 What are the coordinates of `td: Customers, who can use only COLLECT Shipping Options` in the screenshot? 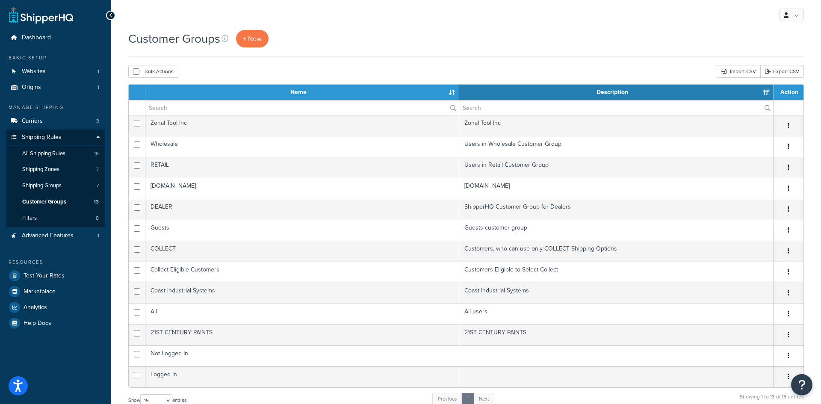 It's located at (616, 251).